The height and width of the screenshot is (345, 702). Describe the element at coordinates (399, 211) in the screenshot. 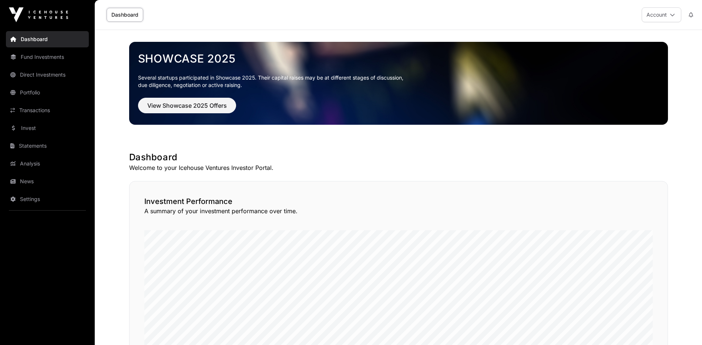

I see `p: A summary of your investment performance over time.` at that location.